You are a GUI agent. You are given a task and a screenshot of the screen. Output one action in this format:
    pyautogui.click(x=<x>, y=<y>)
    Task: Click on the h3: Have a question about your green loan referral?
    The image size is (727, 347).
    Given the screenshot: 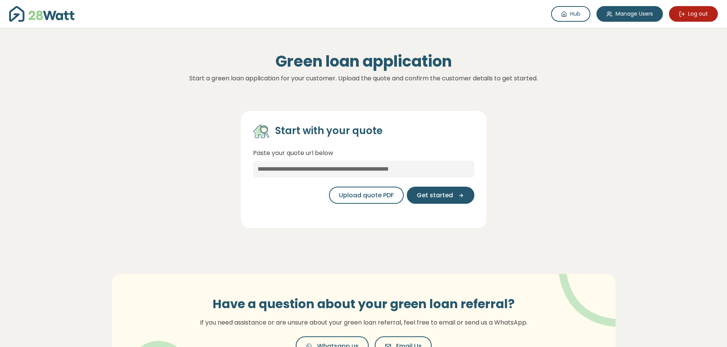 What is the action you would take?
    pyautogui.click(x=364, y=304)
    